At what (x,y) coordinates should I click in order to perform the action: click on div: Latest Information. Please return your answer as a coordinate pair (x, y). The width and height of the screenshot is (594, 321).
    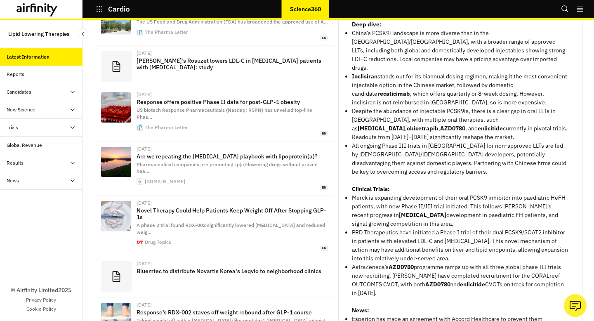
    Looking at the image, I should click on (28, 57).